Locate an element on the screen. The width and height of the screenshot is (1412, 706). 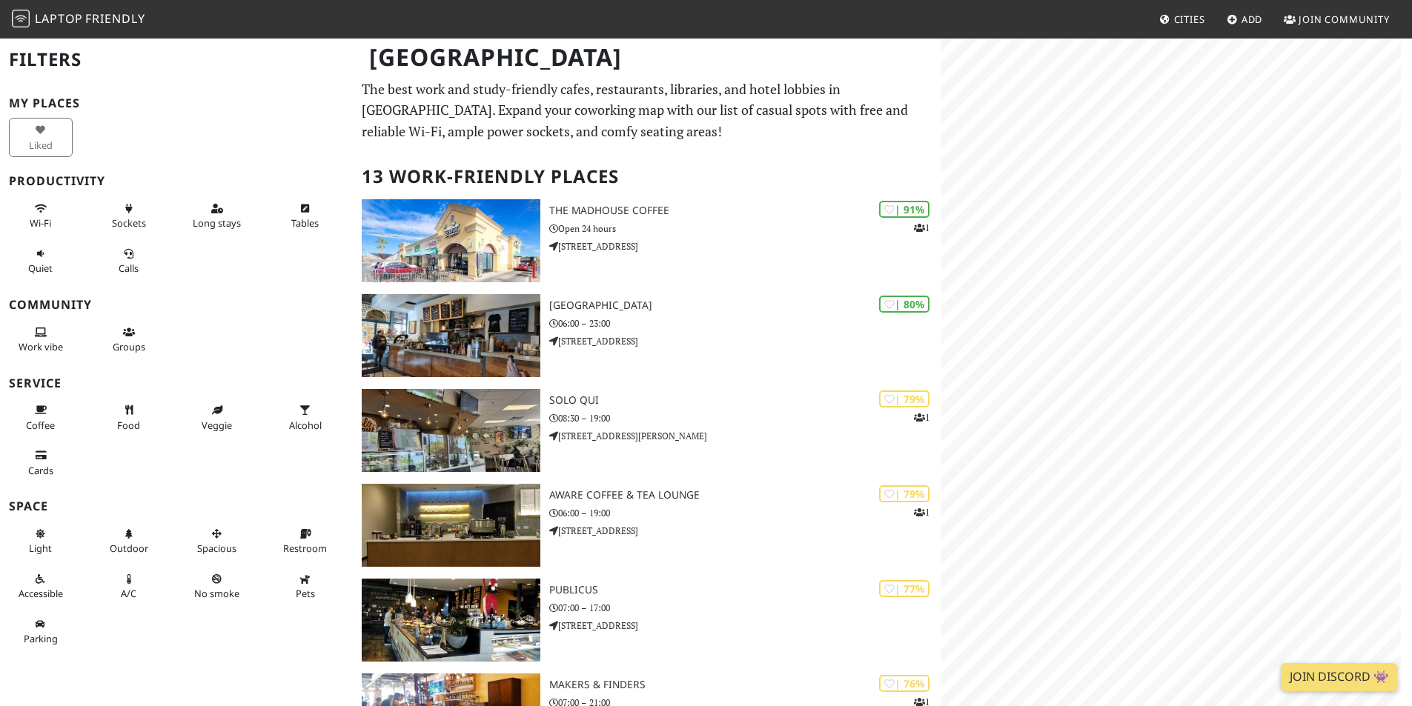
span: Pet friendly is located at coordinates (305, 594).